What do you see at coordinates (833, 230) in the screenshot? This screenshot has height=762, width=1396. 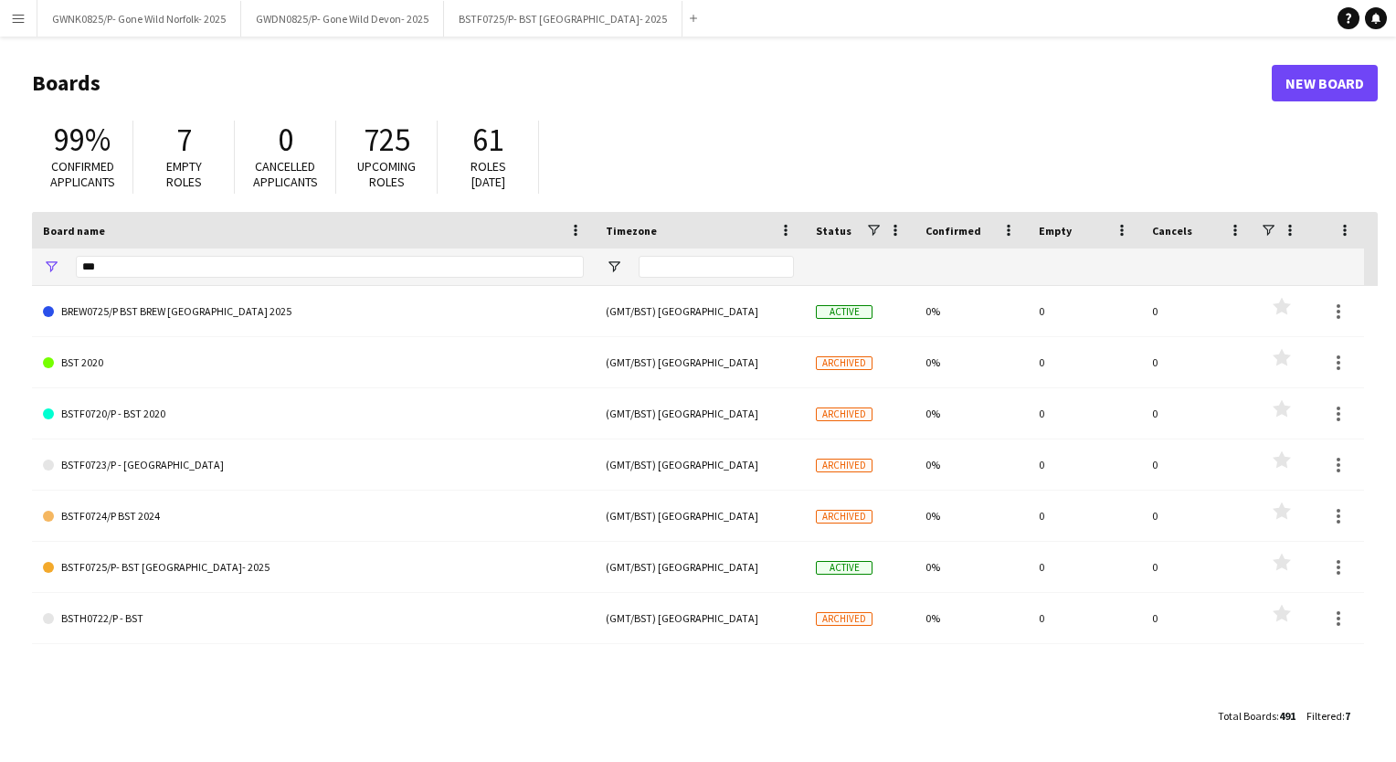 I see `span: Status` at bounding box center [833, 230].